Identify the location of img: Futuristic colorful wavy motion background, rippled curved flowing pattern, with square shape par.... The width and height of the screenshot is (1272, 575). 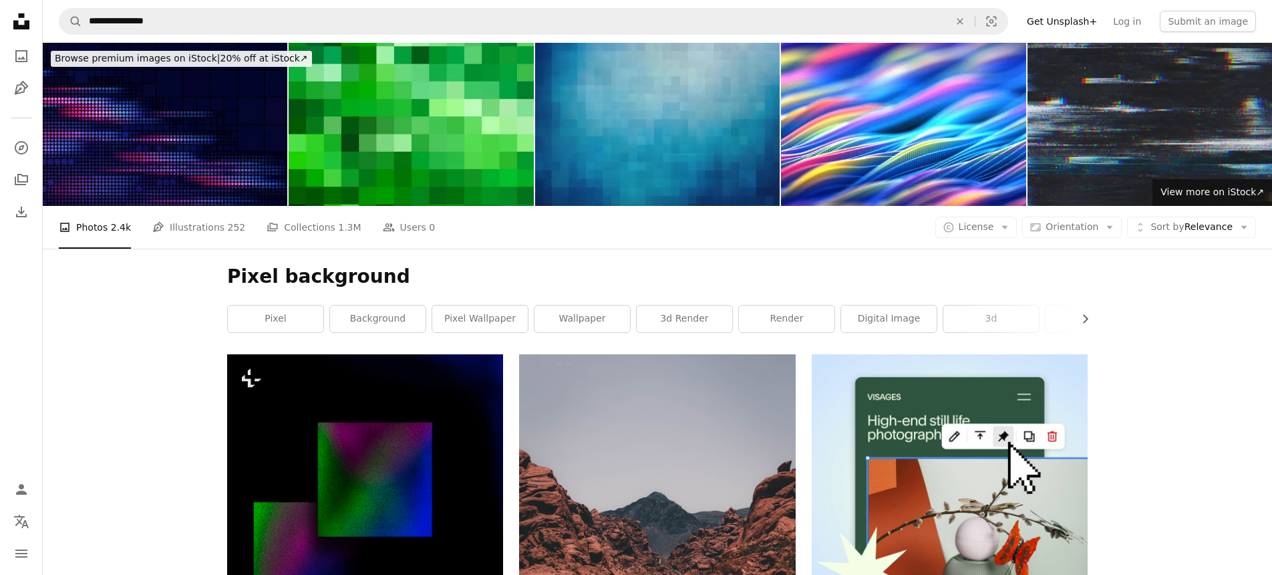
(903, 124).